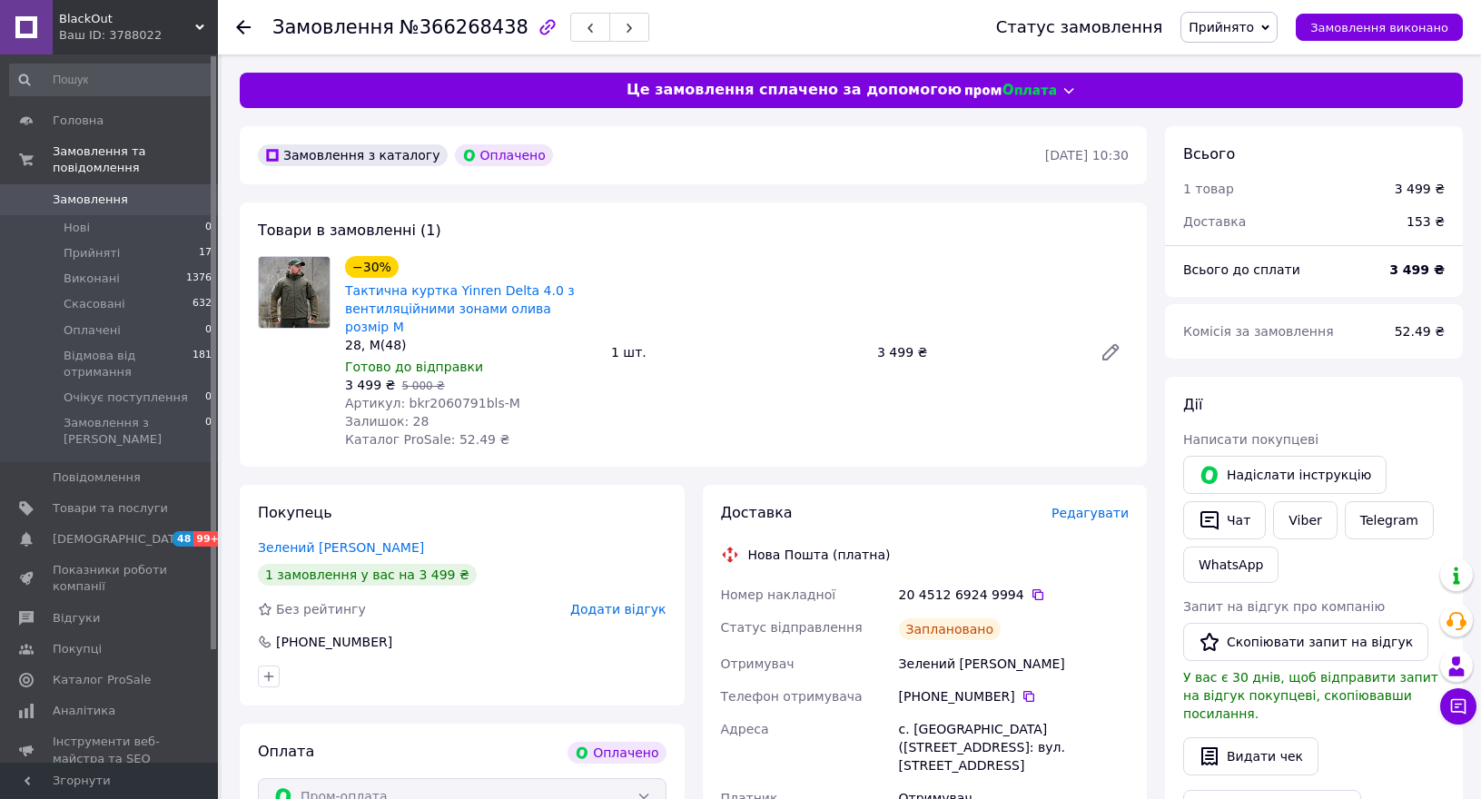 The width and height of the screenshot is (1481, 799). What do you see at coordinates (102, 680) in the screenshot?
I see `span: Каталог ProSale` at bounding box center [102, 680].